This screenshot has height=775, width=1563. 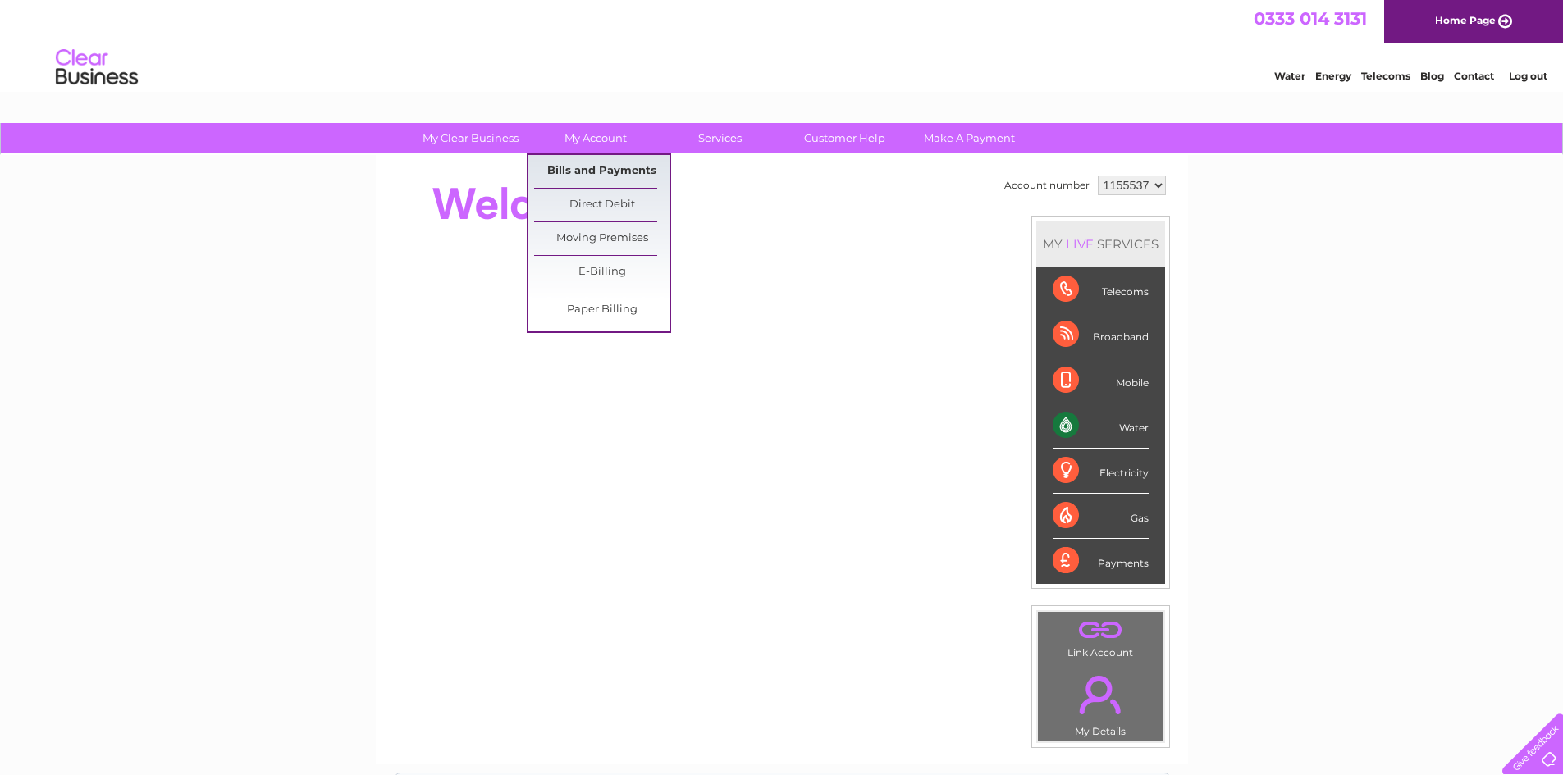 What do you see at coordinates (601, 272) in the screenshot?
I see `a: E-Billing` at bounding box center [601, 272].